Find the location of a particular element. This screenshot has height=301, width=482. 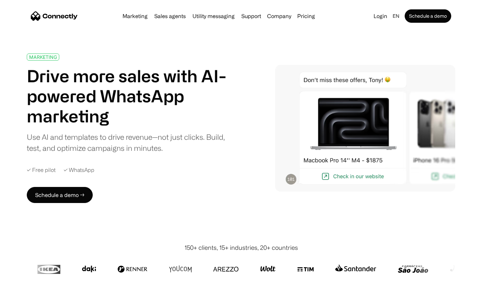

div: Company is located at coordinates (279, 16).